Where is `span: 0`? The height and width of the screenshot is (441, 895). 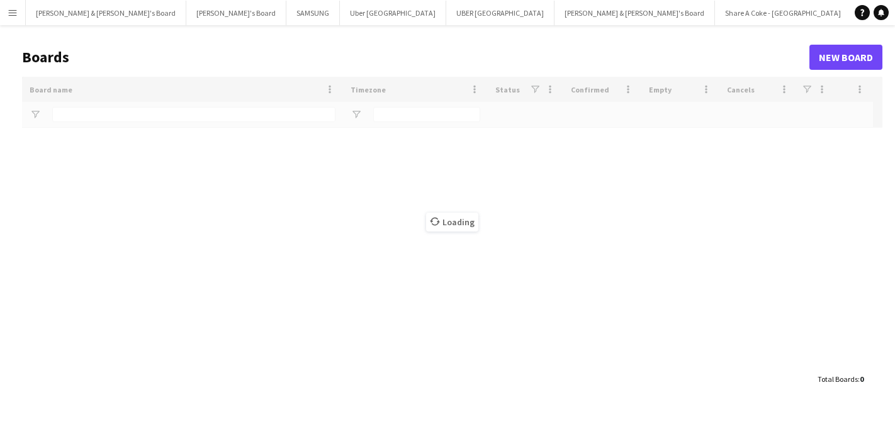
span: 0 is located at coordinates (862, 379).